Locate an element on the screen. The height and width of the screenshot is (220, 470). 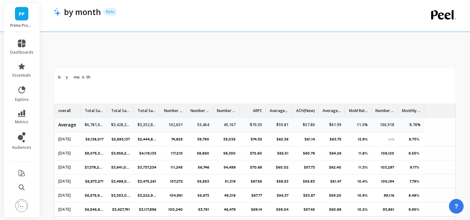
p: 49,167 is located at coordinates (230, 125).